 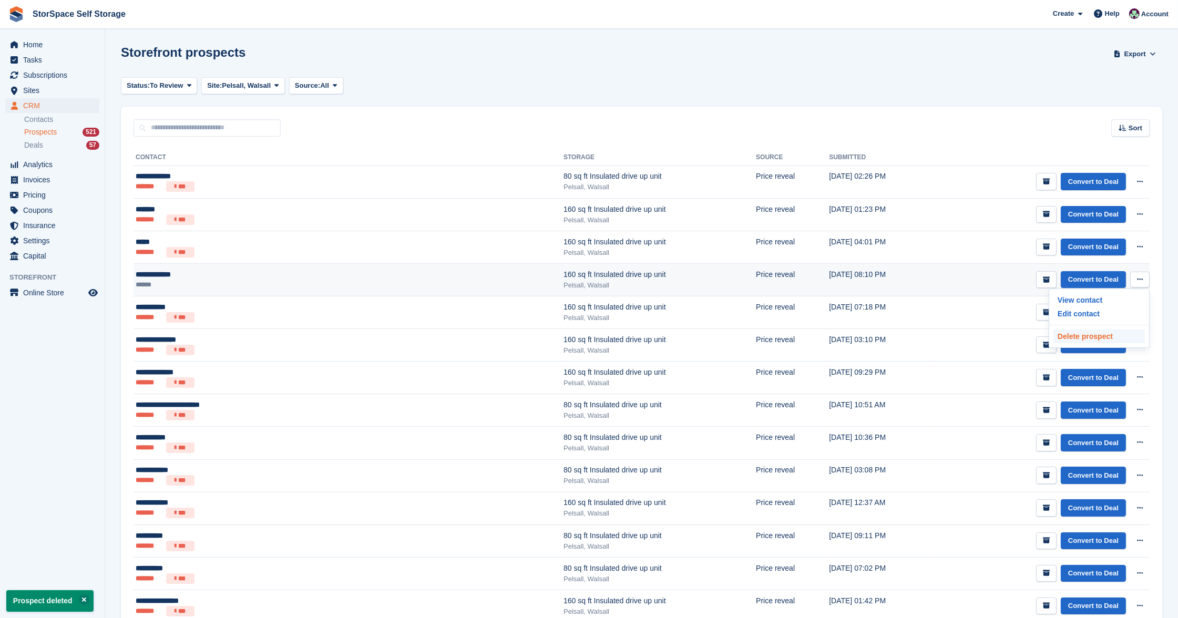 What do you see at coordinates (1112, 14) in the screenshot?
I see `span: Help` at bounding box center [1112, 14].